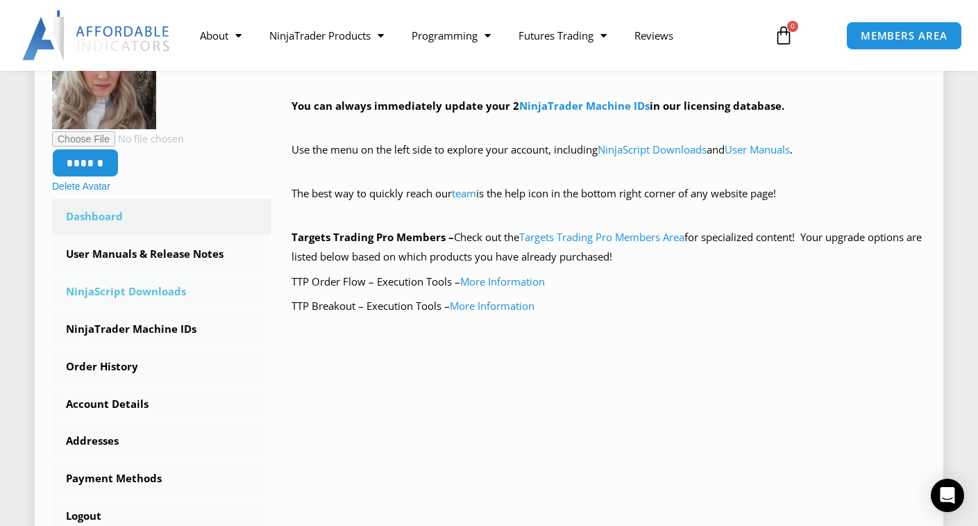 The height and width of the screenshot is (526, 978). Describe the element at coordinates (326, 35) in the screenshot. I see `a: NinjaTrader Products` at that location.